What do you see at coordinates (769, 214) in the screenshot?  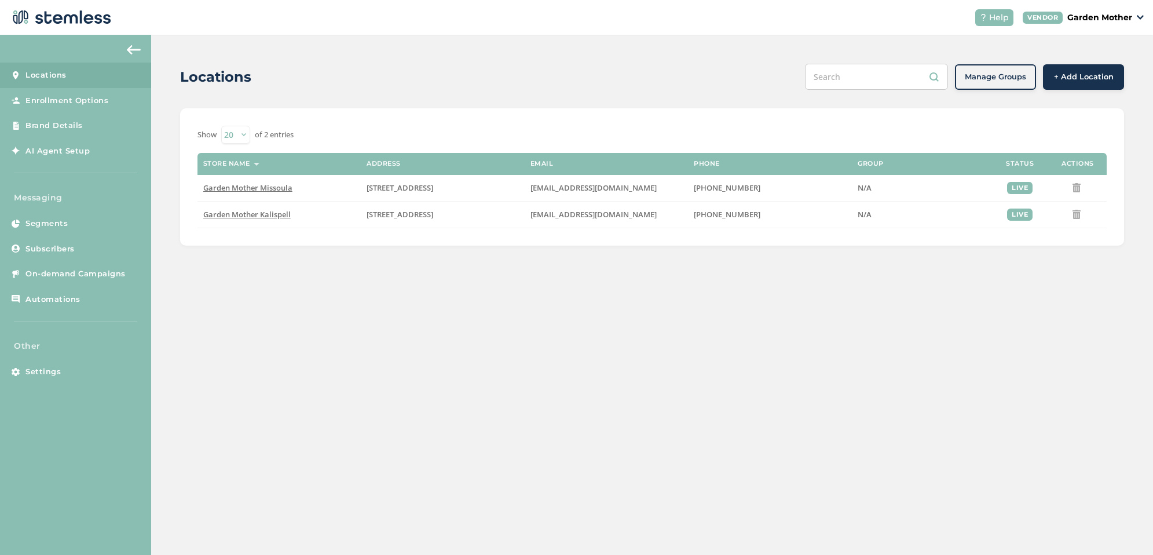 I see `label: (406) 407-7206` at bounding box center [769, 214].